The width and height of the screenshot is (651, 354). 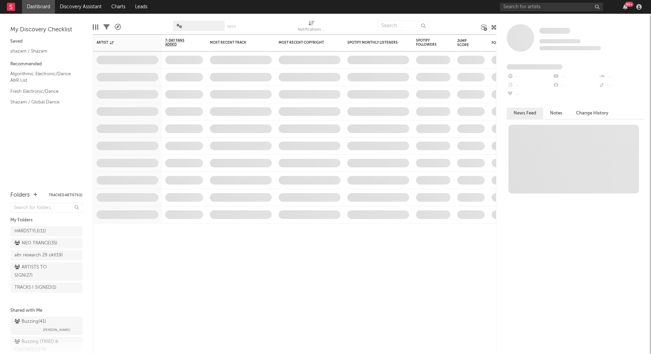 What do you see at coordinates (551, 7) in the screenshot?
I see `input: Search for artists` at bounding box center [551, 7].